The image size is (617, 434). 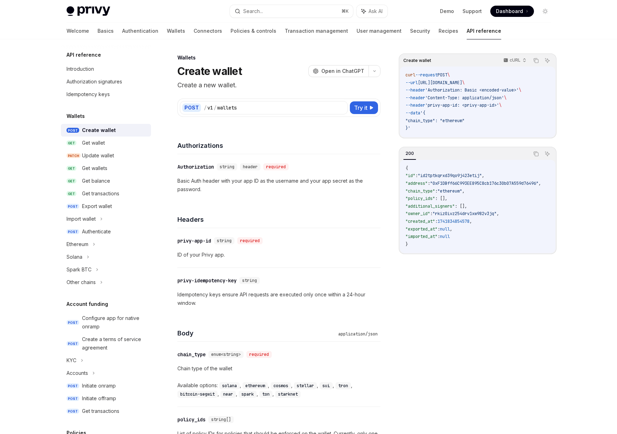 What do you see at coordinates (250, 167) in the screenshot?
I see `span: header` at bounding box center [250, 167].